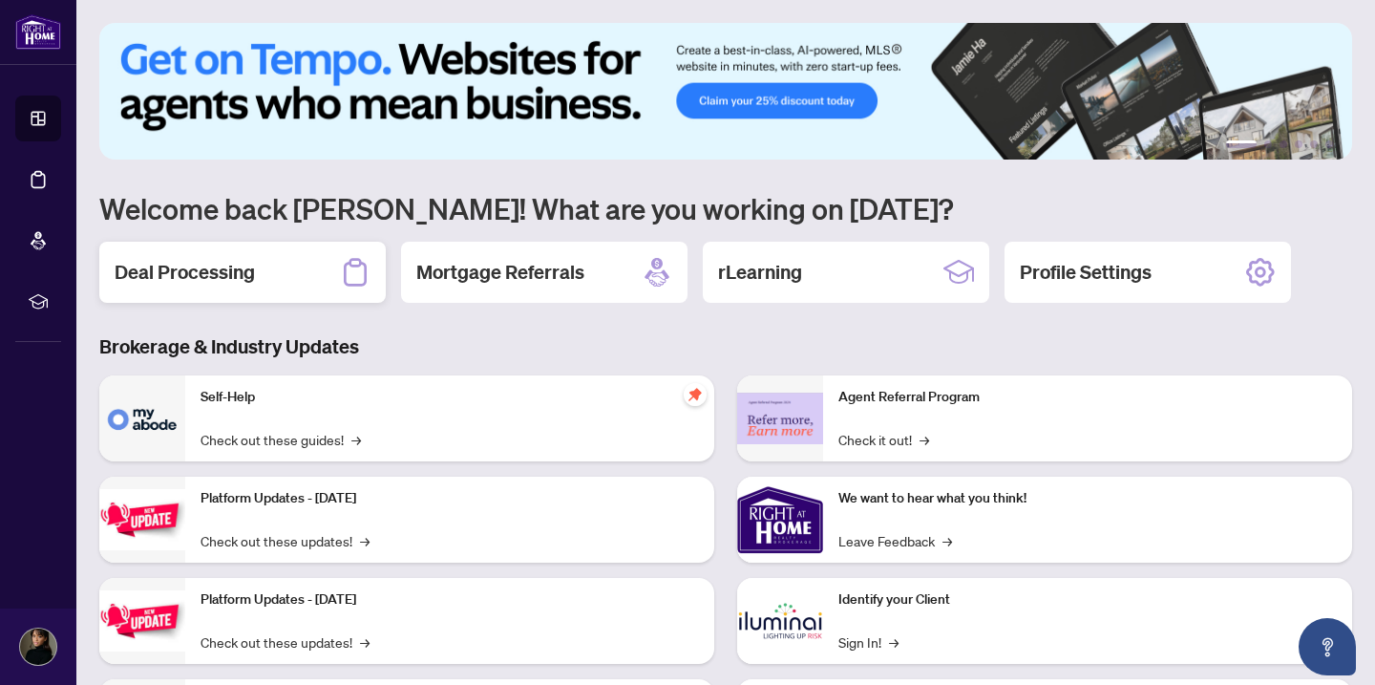  What do you see at coordinates (726, 347) in the screenshot?
I see `h3: Brokerage & Industry Updates` at bounding box center [726, 347].